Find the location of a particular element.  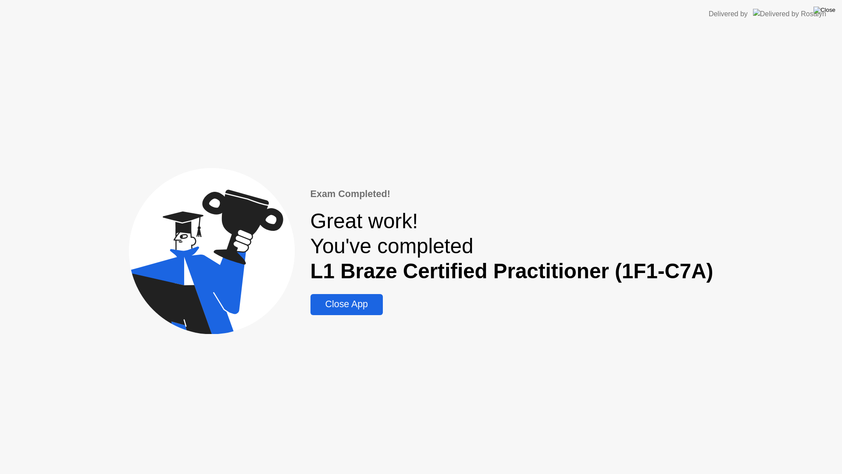

div: Delivered by is located at coordinates (728, 14).